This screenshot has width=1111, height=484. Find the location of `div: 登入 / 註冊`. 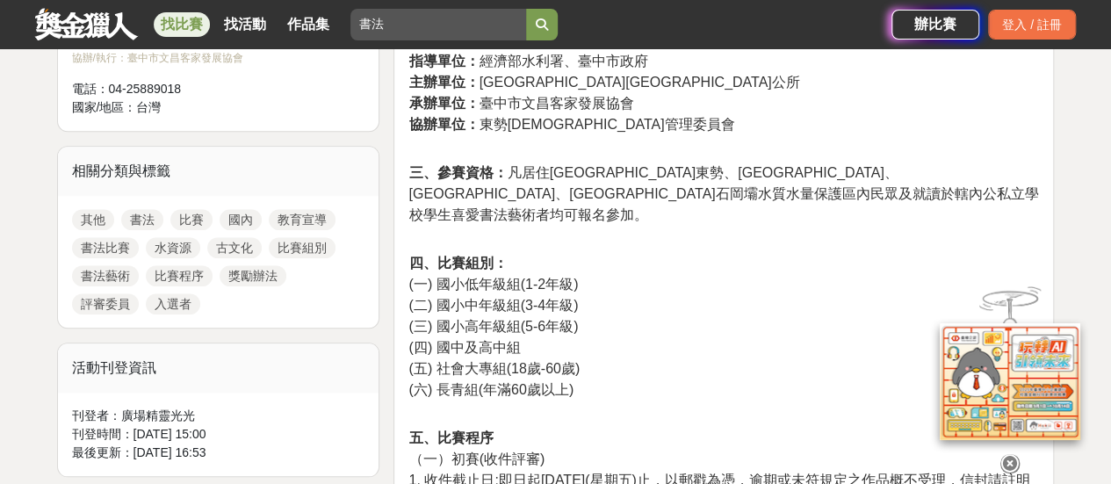

div: 登入 / 註冊 is located at coordinates (1032, 25).